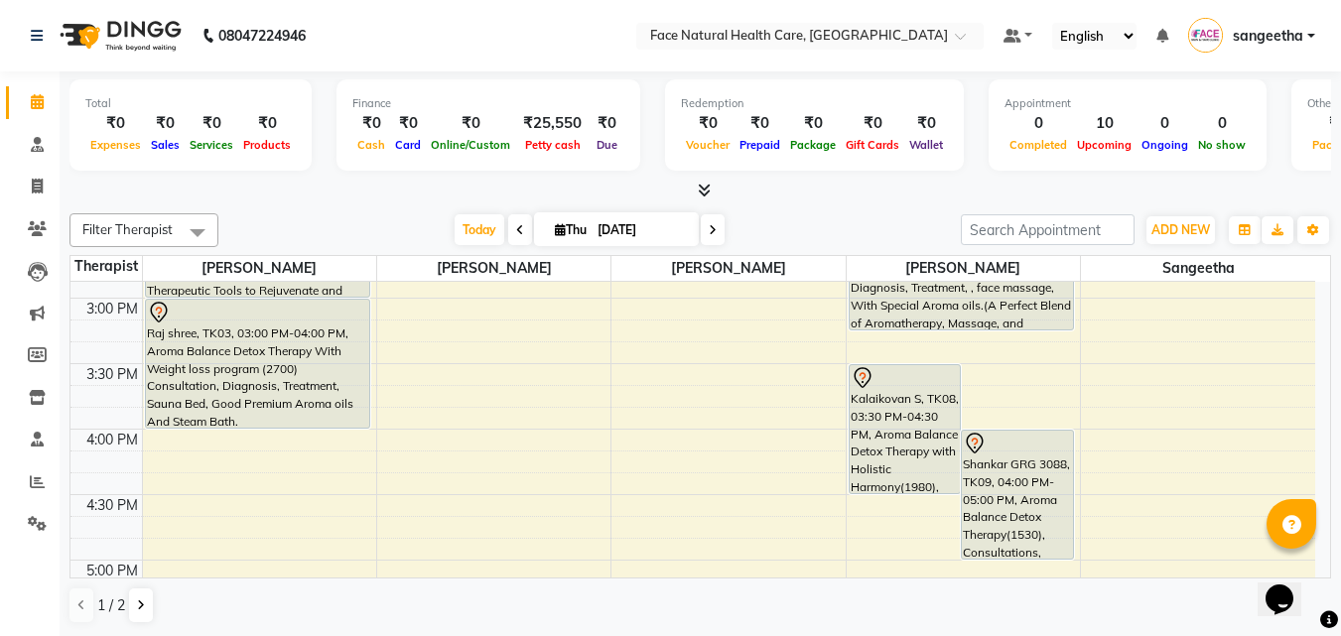 The height and width of the screenshot is (636, 1341). I want to click on button: ADD NEW, so click(1180, 230).